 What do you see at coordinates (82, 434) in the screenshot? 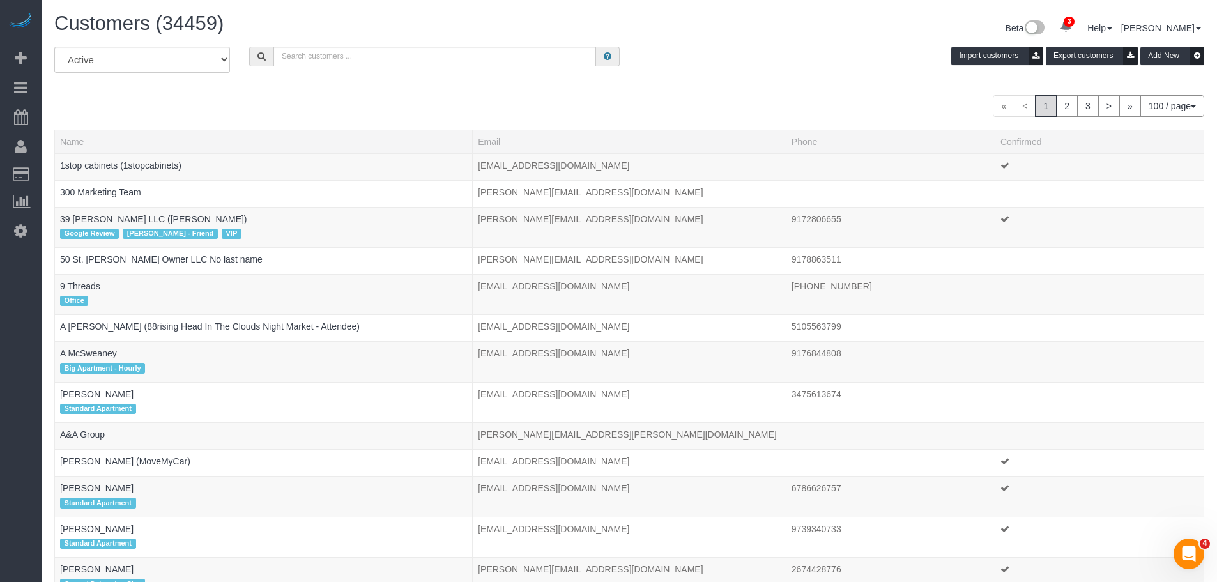
I see `a: A&A Group` at bounding box center [82, 434].